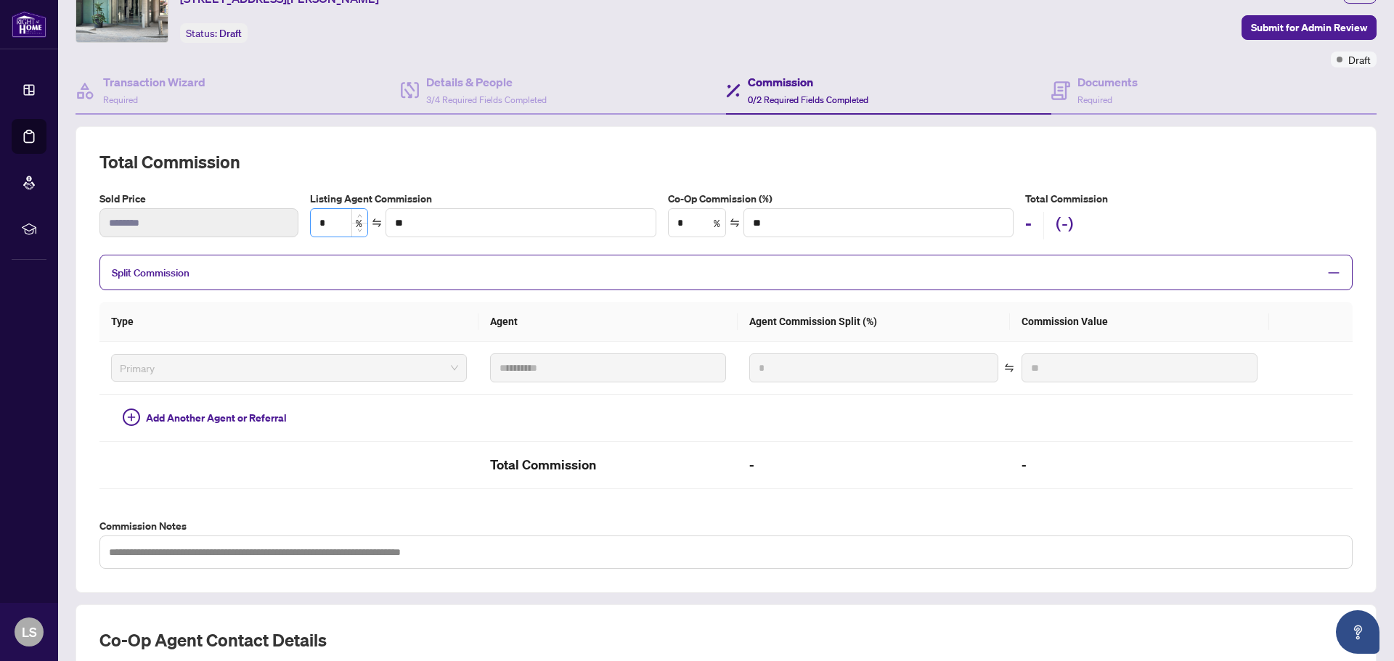  What do you see at coordinates (874, 322) in the screenshot?
I see `th: Agent Commission Split (%)` at bounding box center [874, 322].